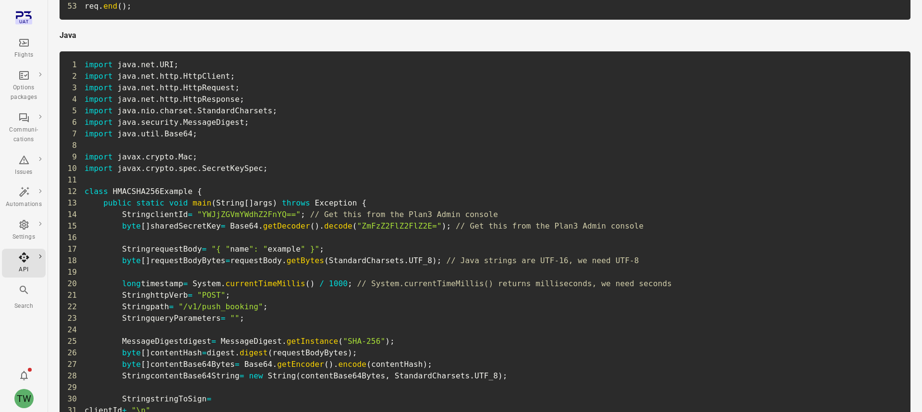 The width and height of the screenshot is (922, 412). I want to click on a: Flights, so click(24, 49).